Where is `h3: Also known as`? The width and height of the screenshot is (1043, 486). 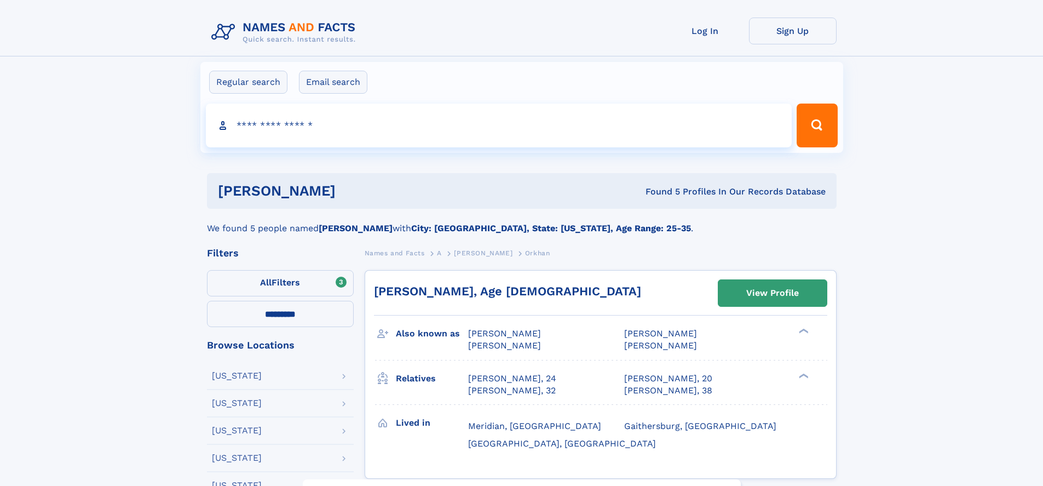 h3: Also known as is located at coordinates (432, 333).